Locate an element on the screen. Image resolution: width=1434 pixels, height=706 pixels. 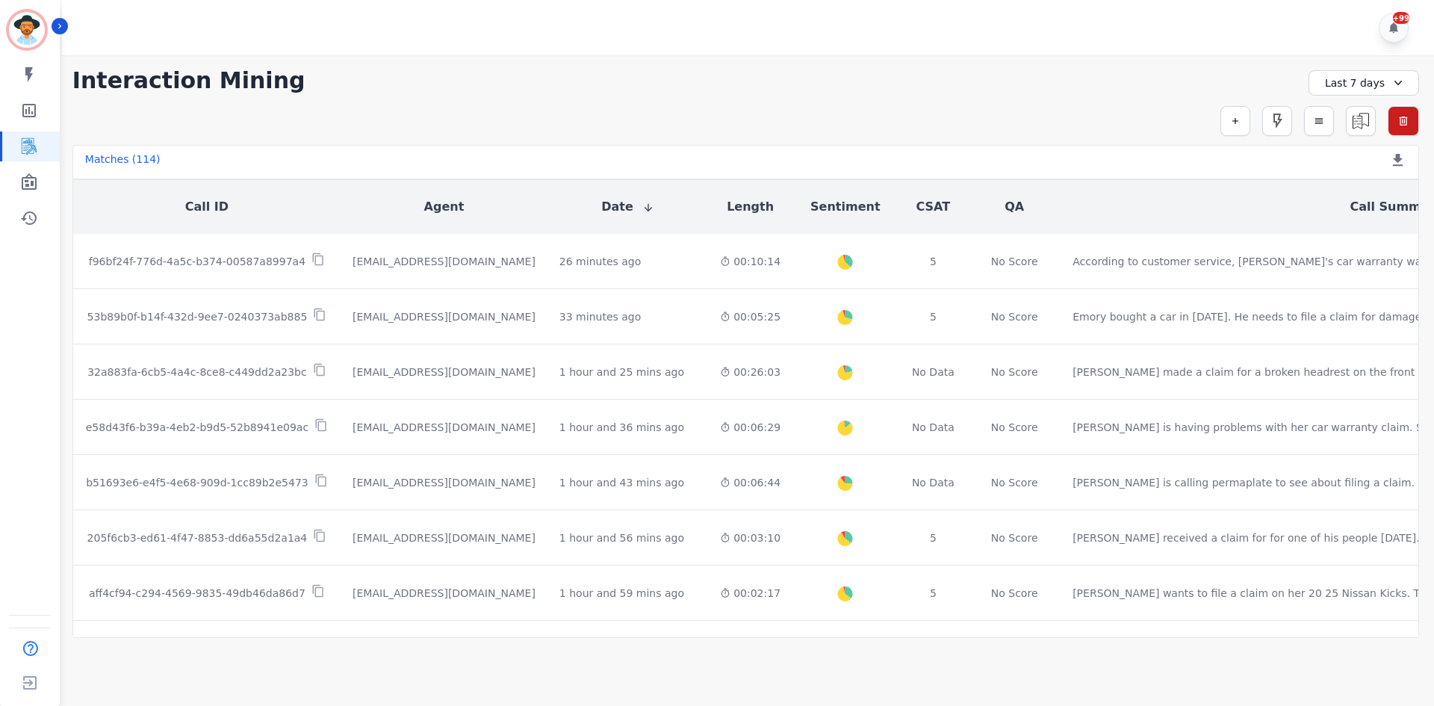
div: 00:06:44 is located at coordinates (750, 483).